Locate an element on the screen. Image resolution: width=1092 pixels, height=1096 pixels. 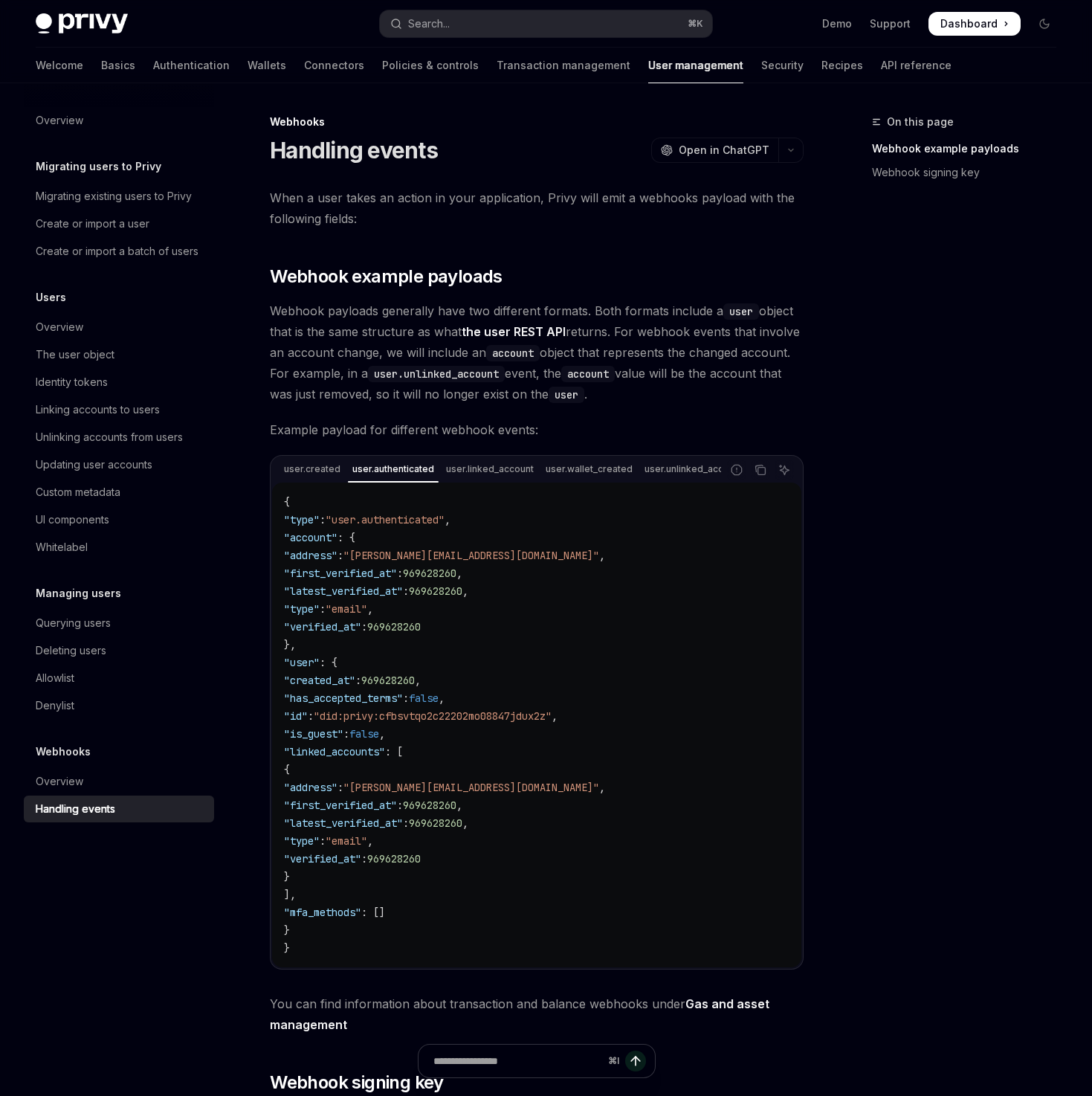
span: "created_at" is located at coordinates (319, 681).